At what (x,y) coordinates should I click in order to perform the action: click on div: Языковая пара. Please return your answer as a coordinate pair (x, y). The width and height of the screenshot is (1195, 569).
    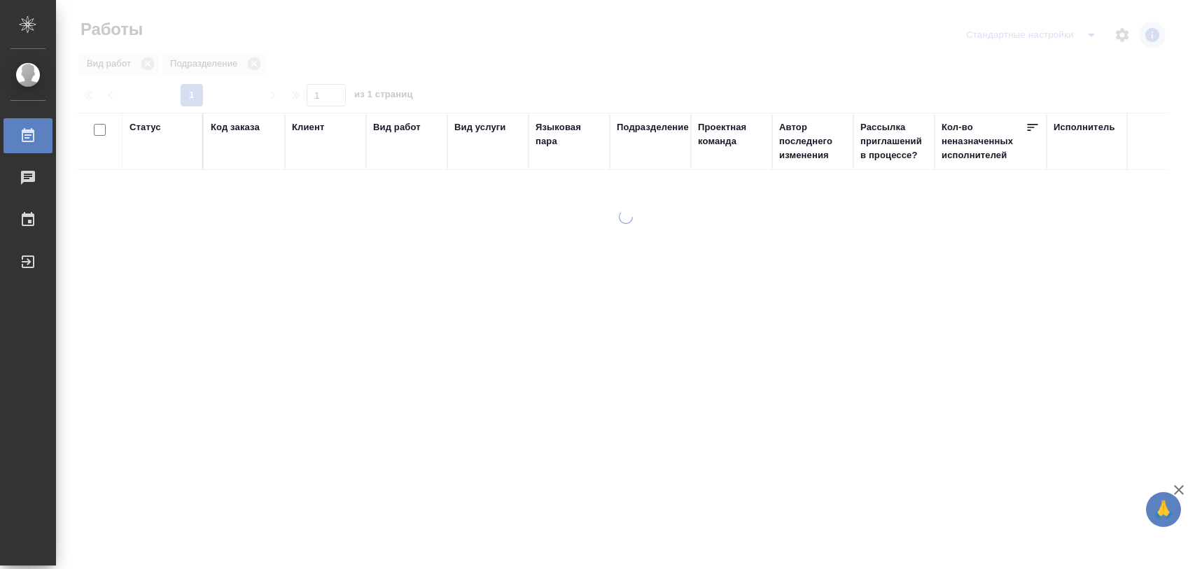
    Looking at the image, I should click on (569, 134).